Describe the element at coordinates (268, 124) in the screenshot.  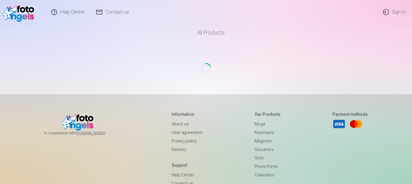
I see `a: Mugs` at that location.